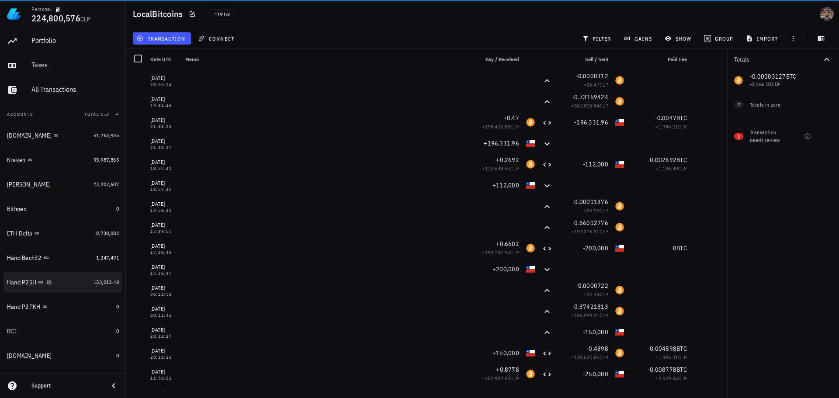  Describe the element at coordinates (662, 349) in the screenshot. I see `span: -0.004898` at that location.